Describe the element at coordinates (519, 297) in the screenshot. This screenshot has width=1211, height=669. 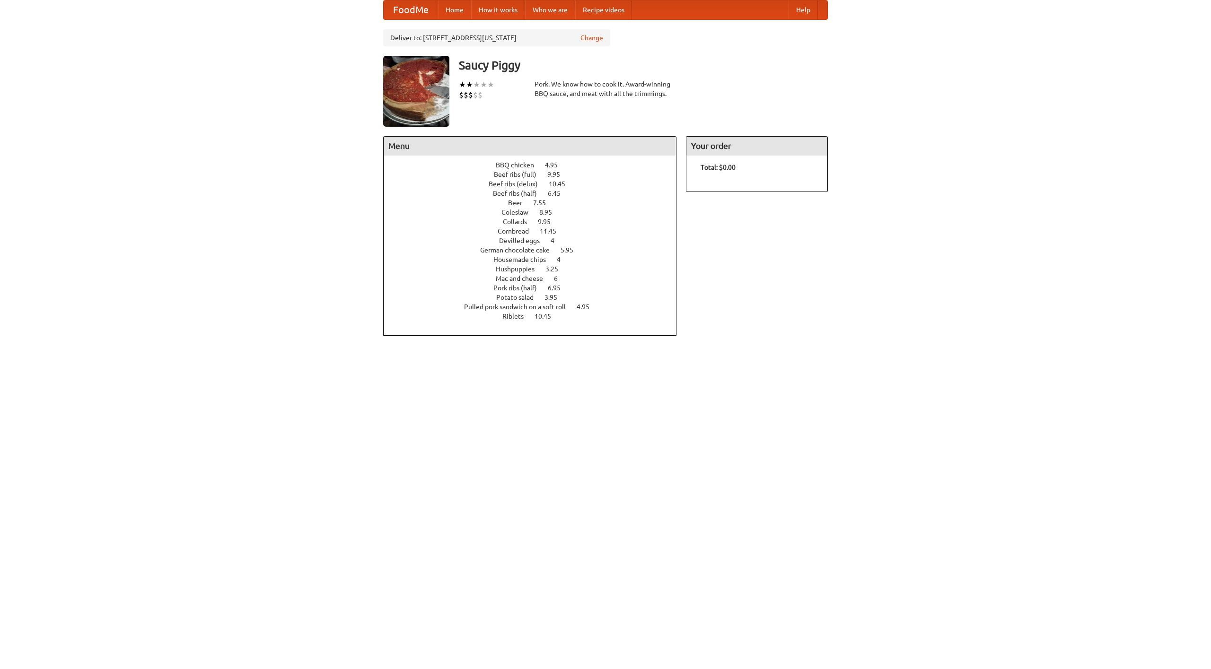
I see `span: Potato salad` at that location.